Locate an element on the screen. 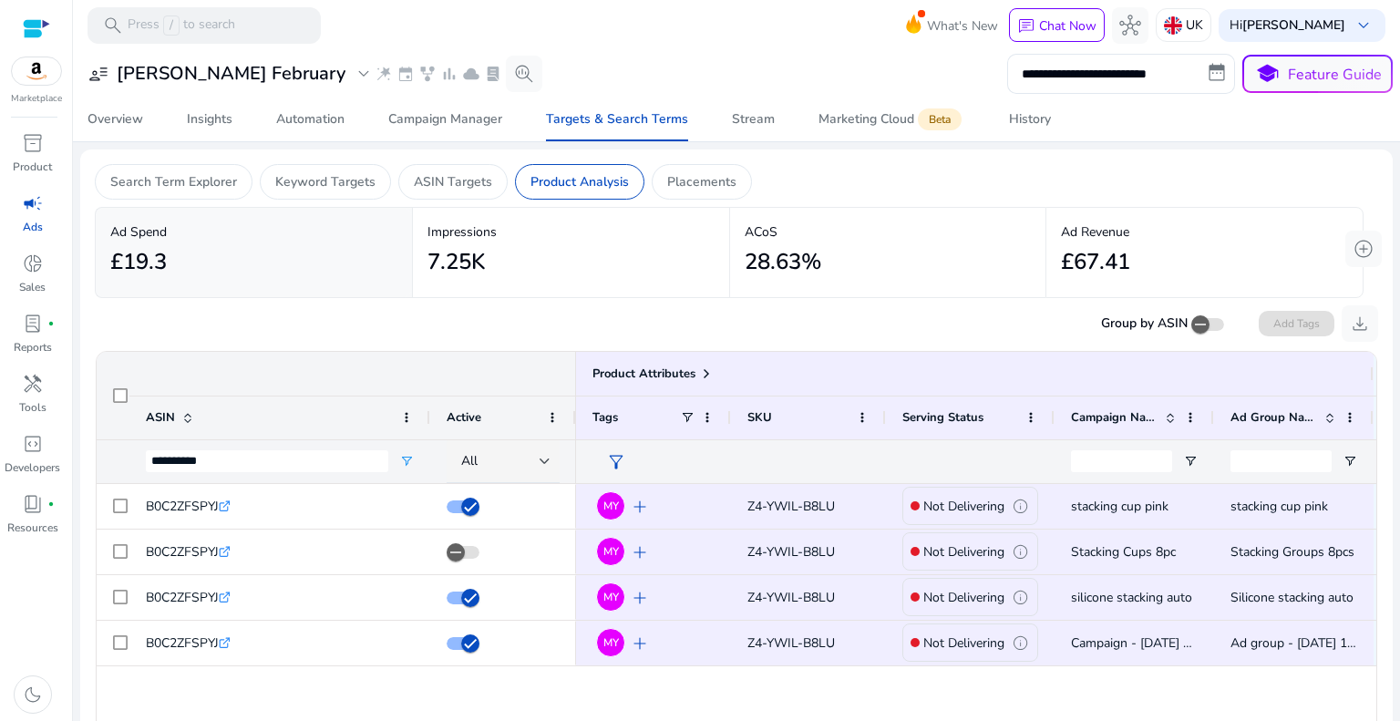 The height and width of the screenshot is (721, 1400). span: Silicone stacking auto is located at coordinates (1292, 597).